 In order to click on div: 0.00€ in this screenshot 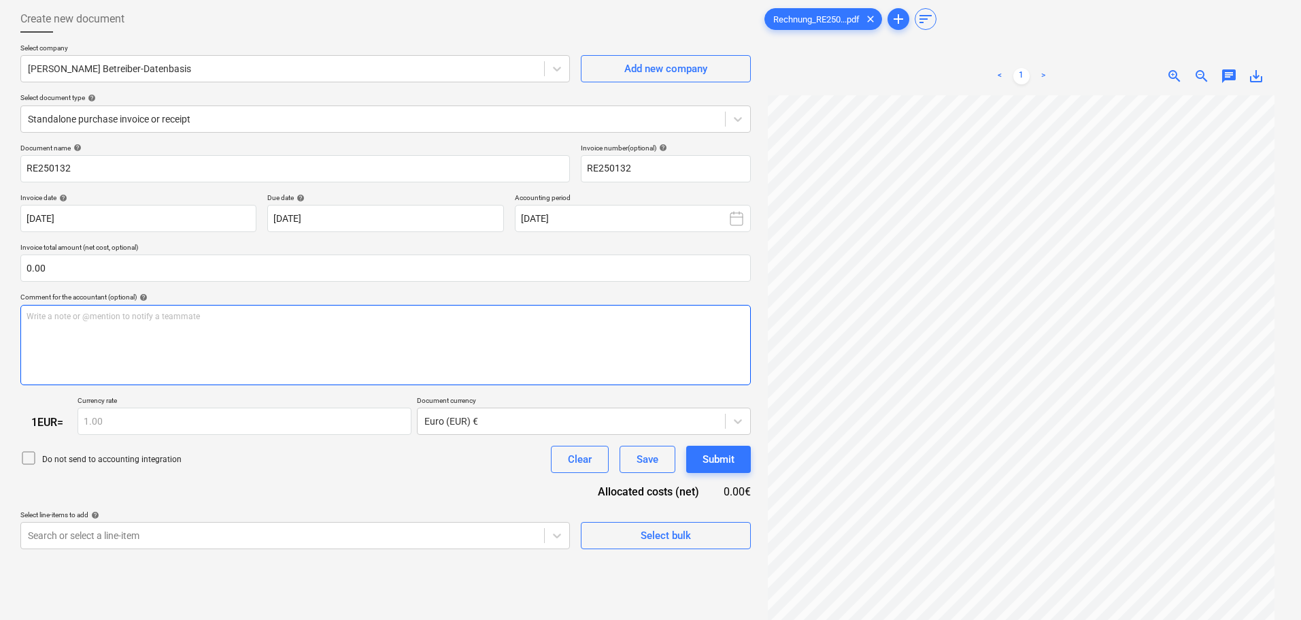, I will do `click(736, 491)`.